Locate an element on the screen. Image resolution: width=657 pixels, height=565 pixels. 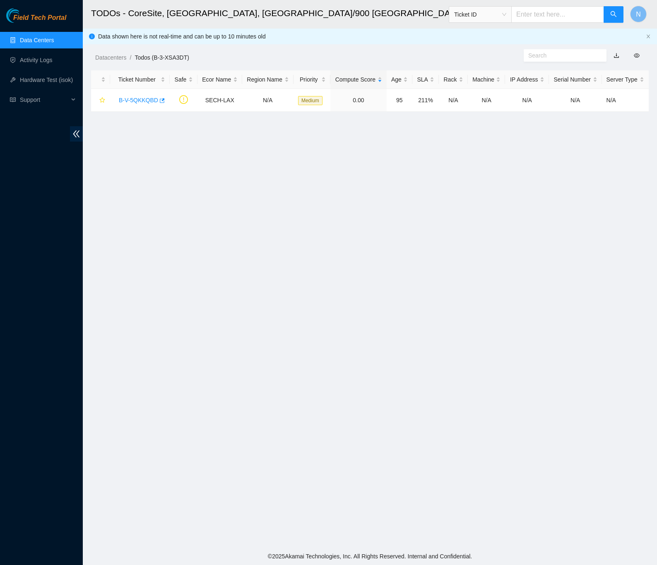
td: 0.00 is located at coordinates (359, 100).